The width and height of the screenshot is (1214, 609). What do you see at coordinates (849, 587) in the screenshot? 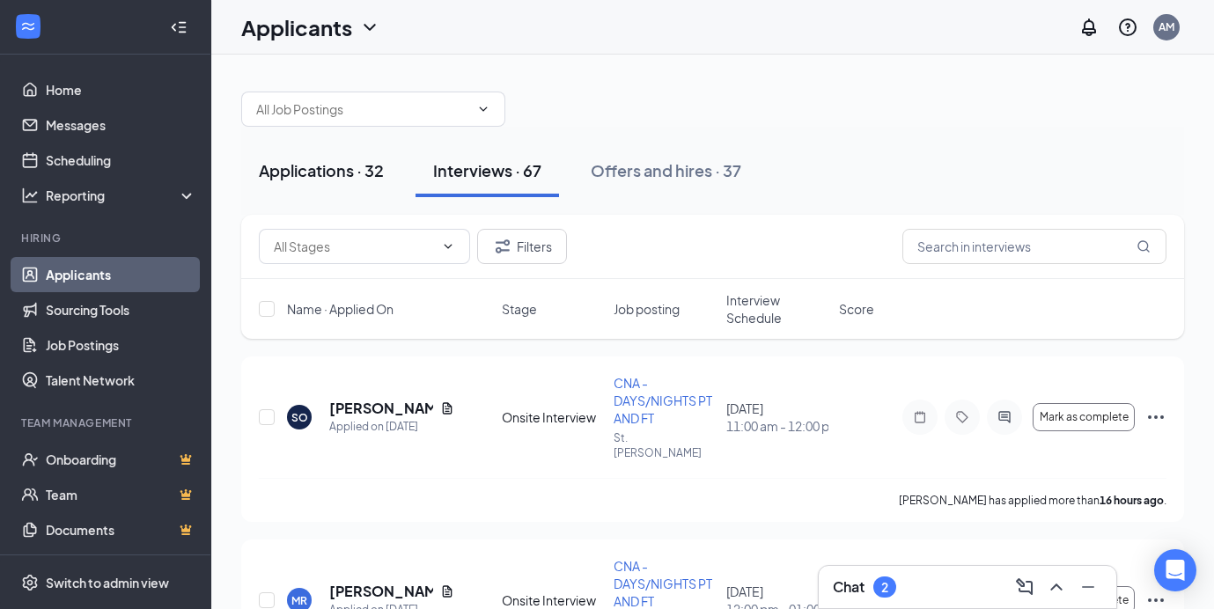
I see `h3: Chat` at bounding box center [849, 587].